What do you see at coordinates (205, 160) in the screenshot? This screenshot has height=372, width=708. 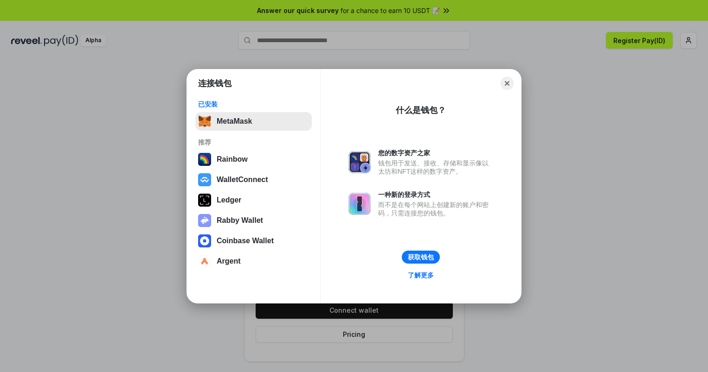 I see `img: svg+xml,%3Csvg%20width%3D%22120%22%20height%3D%22120%22%20viewBox%3D%220%200%20120%20120%22%20fil...` at bounding box center [205, 160].